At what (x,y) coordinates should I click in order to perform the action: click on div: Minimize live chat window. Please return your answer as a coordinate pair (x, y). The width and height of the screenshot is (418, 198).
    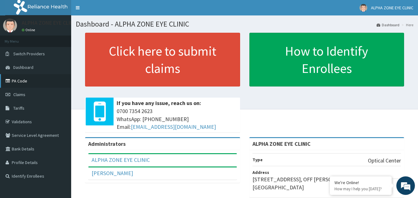
    Looking at the image, I should click on (109, 11).